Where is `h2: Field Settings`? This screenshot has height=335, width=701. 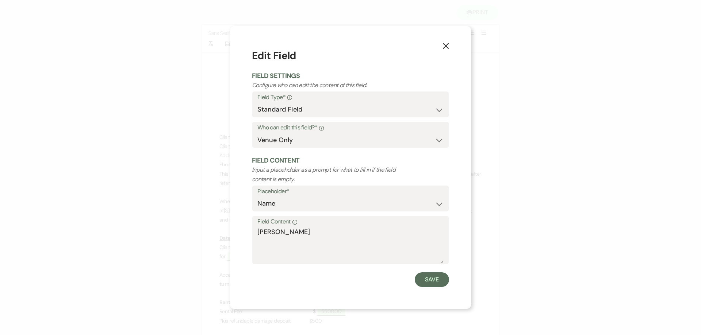 h2: Field Settings is located at coordinates (350, 76).